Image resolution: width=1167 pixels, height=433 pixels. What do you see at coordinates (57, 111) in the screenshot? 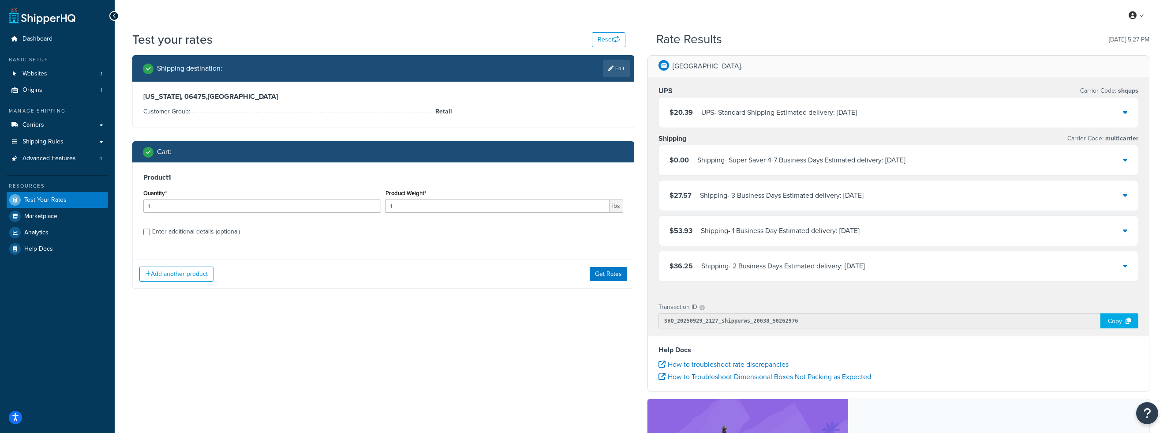
I see `div: Manage Shipping` at bounding box center [57, 111].